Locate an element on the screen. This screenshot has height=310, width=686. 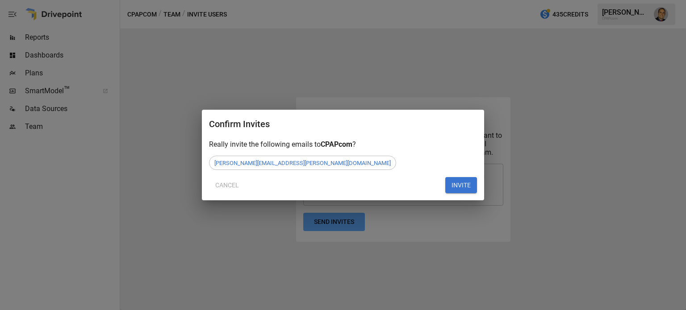
h2: Confirm Invites is located at coordinates (343, 129).